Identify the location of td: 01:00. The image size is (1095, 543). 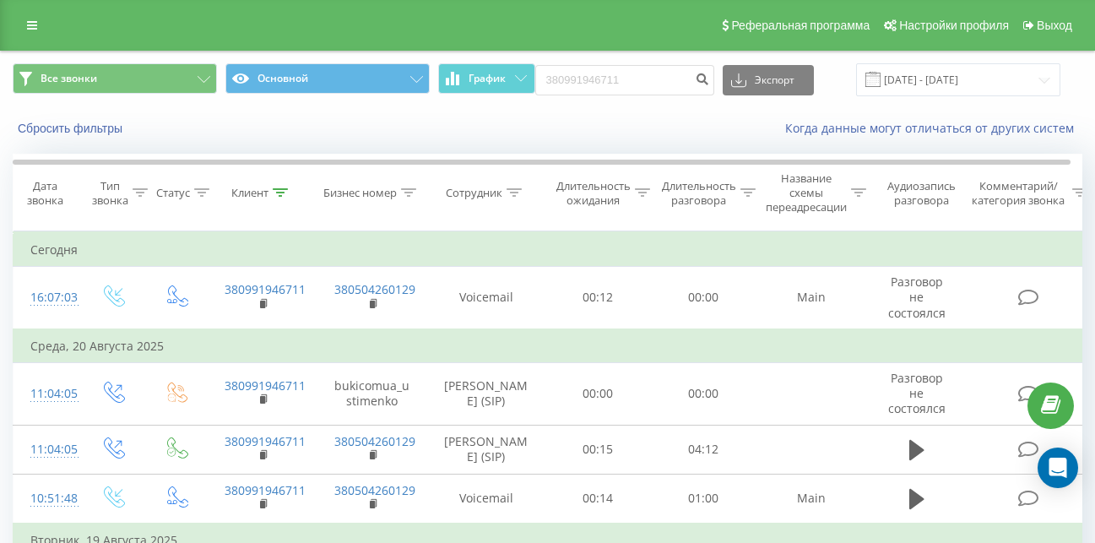
(703, 498).